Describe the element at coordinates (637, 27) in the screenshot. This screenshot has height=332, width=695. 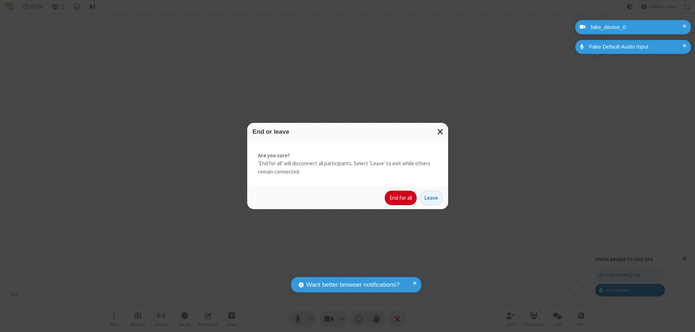
I see `div: fake_device_0` at that location.